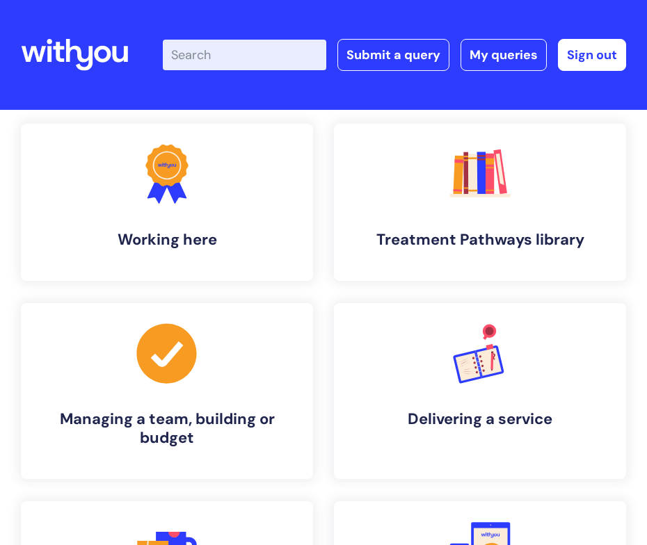  What do you see at coordinates (480, 240) in the screenshot?
I see `h4: Treatment Pathways library` at bounding box center [480, 240].